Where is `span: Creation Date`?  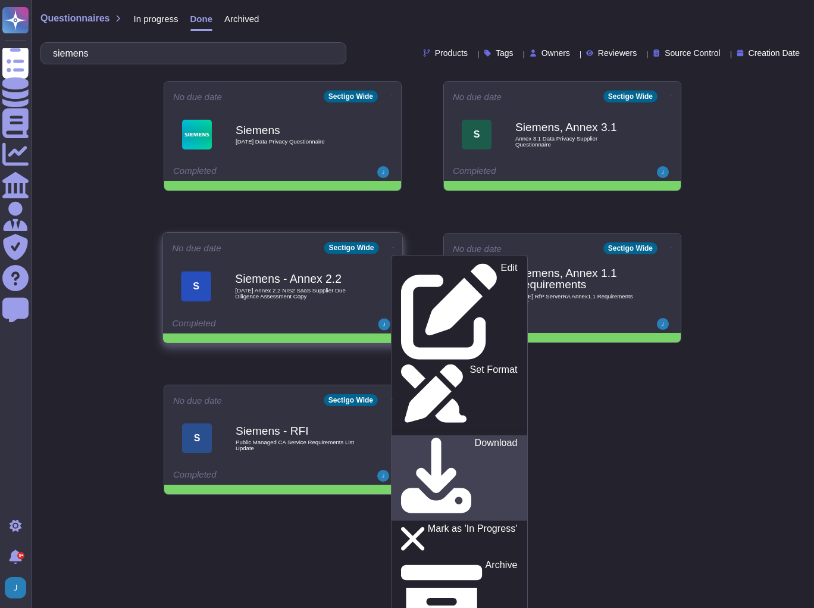
span: Creation Date is located at coordinates (774, 53).